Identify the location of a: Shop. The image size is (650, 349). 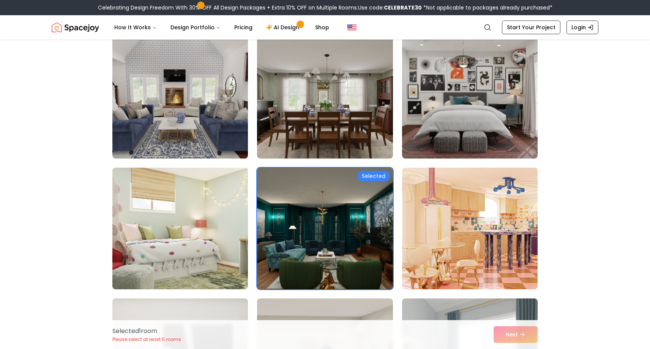
(322, 27).